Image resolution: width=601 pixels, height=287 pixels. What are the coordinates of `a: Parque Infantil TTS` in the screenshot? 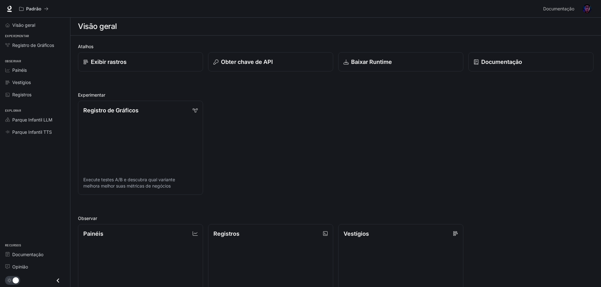 It's located at (35, 132).